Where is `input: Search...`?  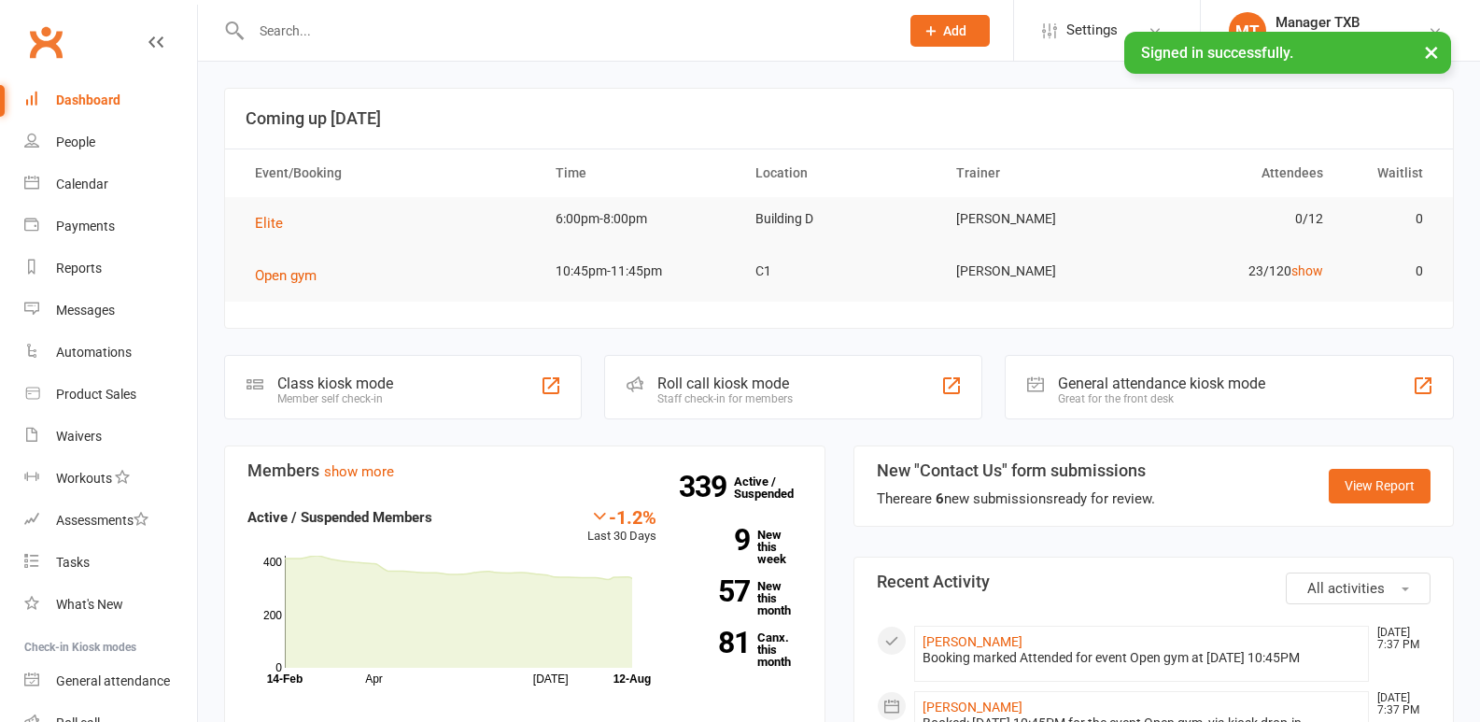
input: Search... is located at coordinates (566, 31).